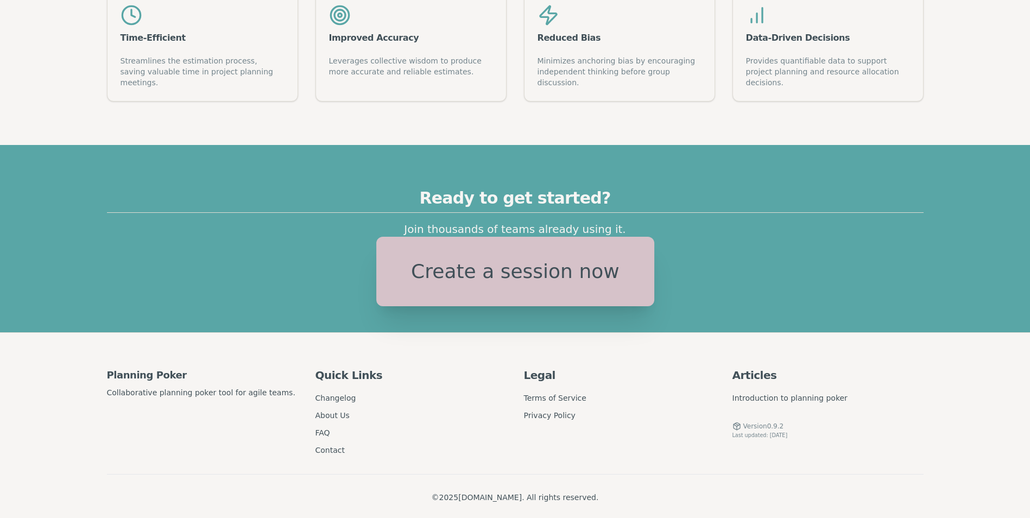  What do you see at coordinates (411, 38) in the screenshot?
I see `div: Improved Accuracy` at bounding box center [411, 38].